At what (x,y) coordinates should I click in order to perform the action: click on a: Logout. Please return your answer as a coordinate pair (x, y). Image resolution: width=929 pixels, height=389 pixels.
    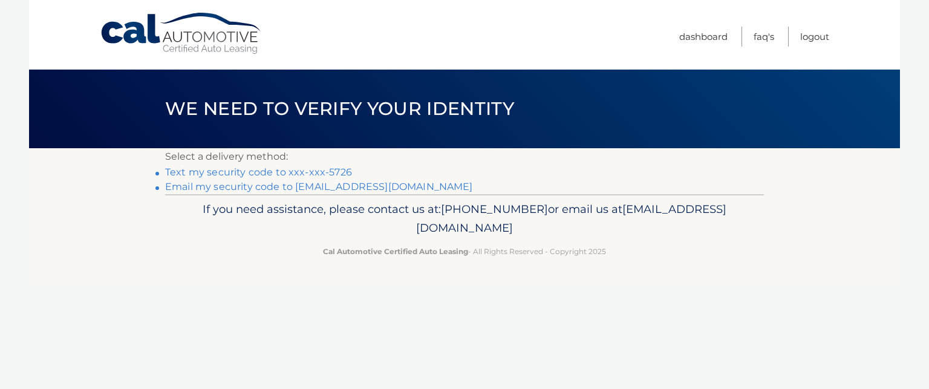
    Looking at the image, I should click on (815, 36).